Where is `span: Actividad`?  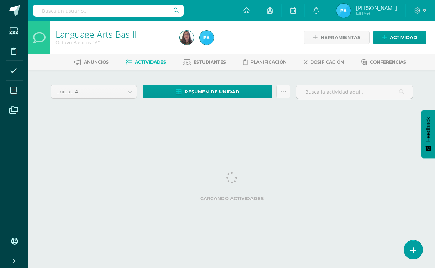 span: Actividad is located at coordinates (403, 37).